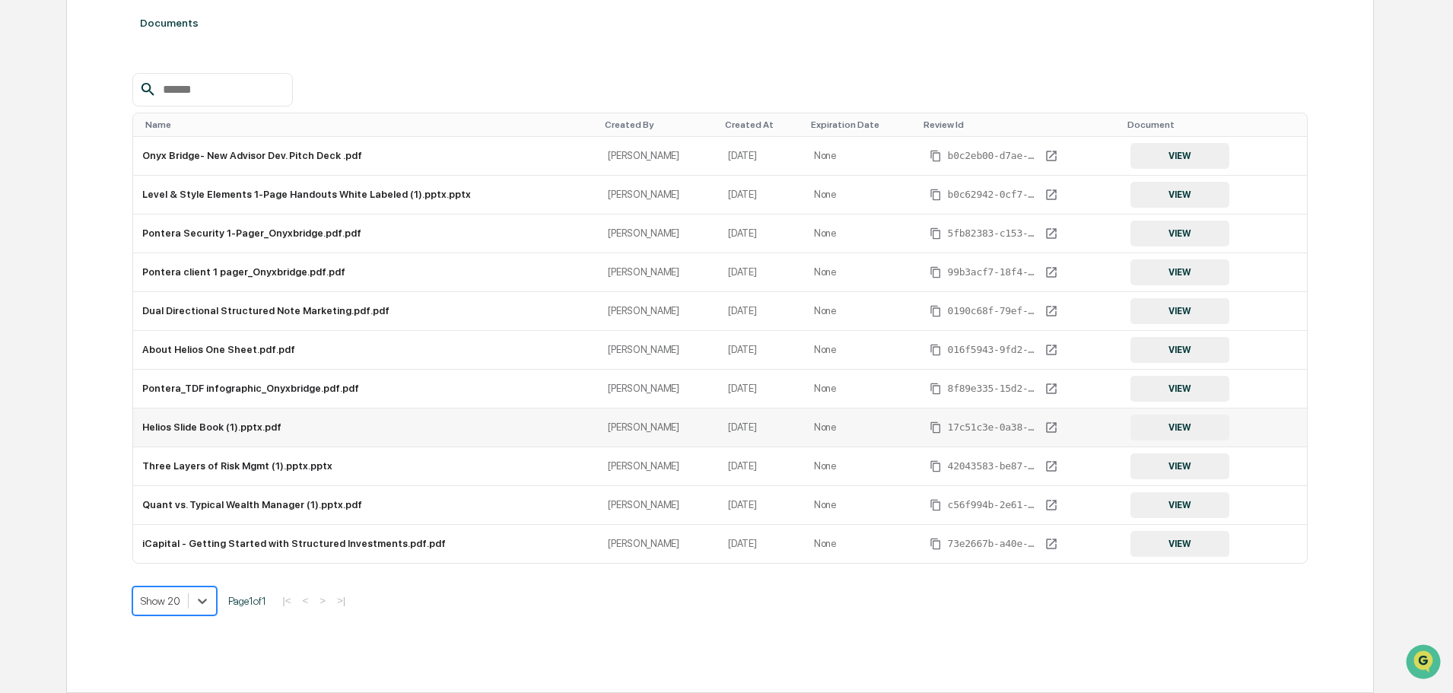 This screenshot has height=693, width=1453. I want to click on button: Start new chat, so click(268, 130).